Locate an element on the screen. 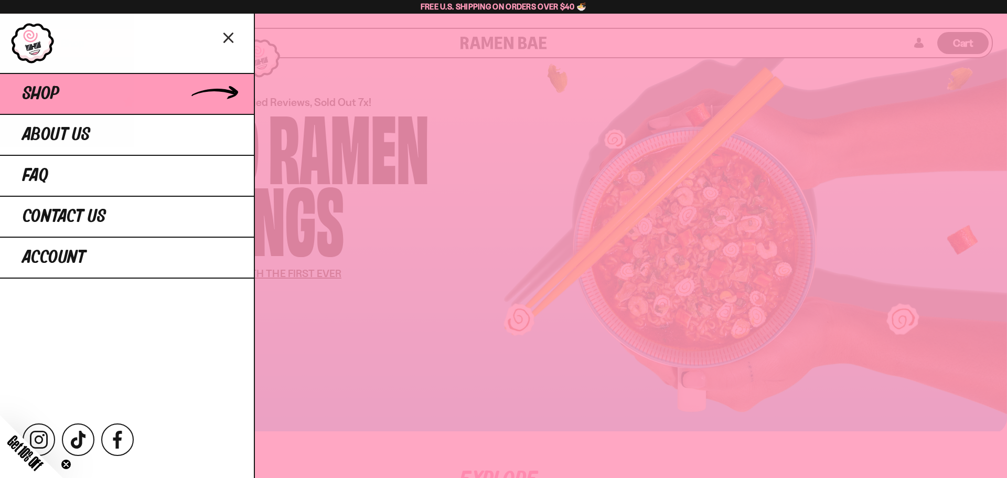 The width and height of the screenshot is (1007, 478). span: Get 10% Off is located at coordinates (25, 453).